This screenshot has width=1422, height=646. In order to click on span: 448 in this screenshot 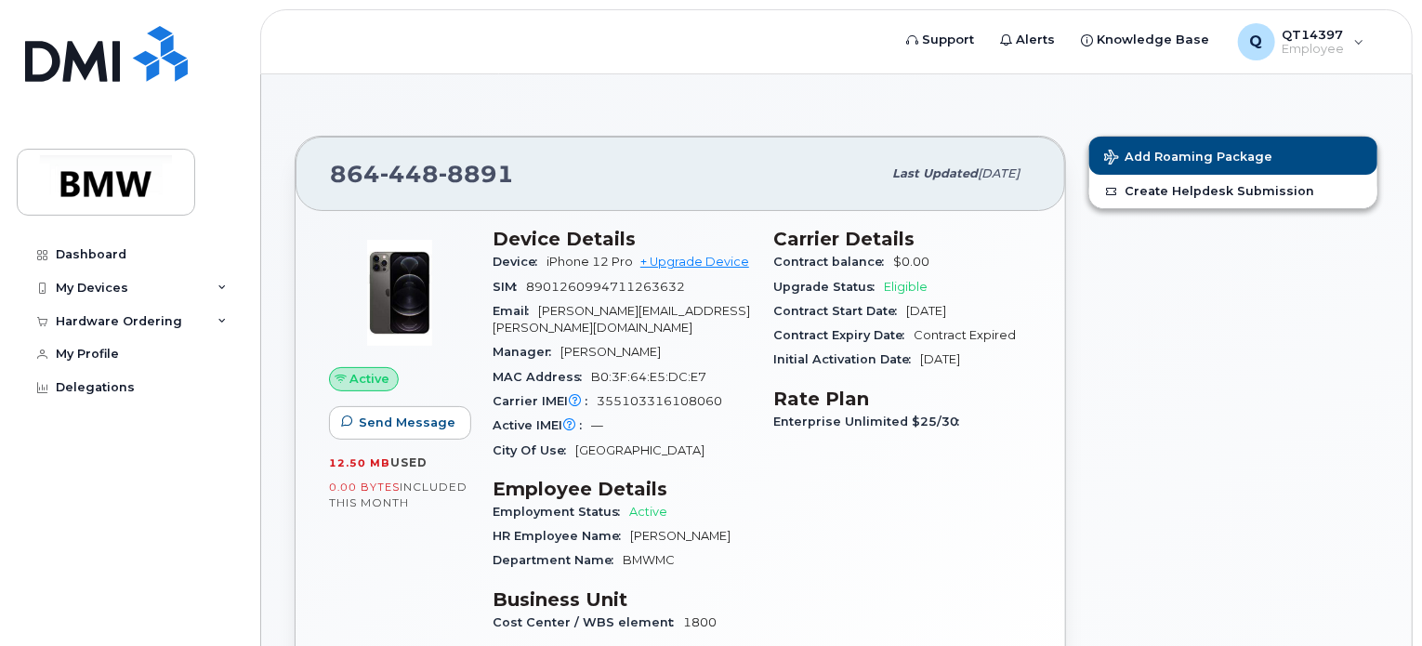, I will do `click(409, 174)`.